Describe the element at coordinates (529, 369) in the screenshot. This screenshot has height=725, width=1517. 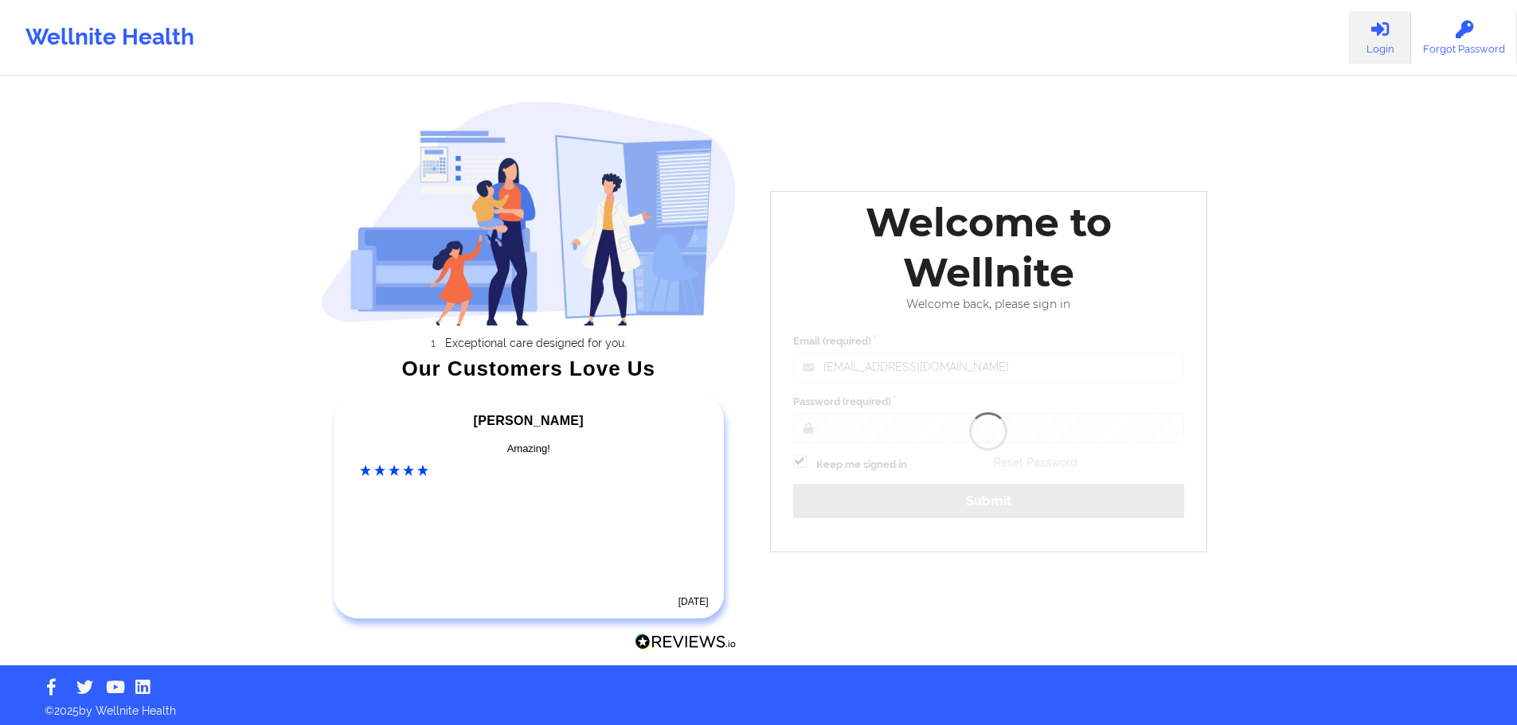
I see `div: Our Customers Love Us` at that location.